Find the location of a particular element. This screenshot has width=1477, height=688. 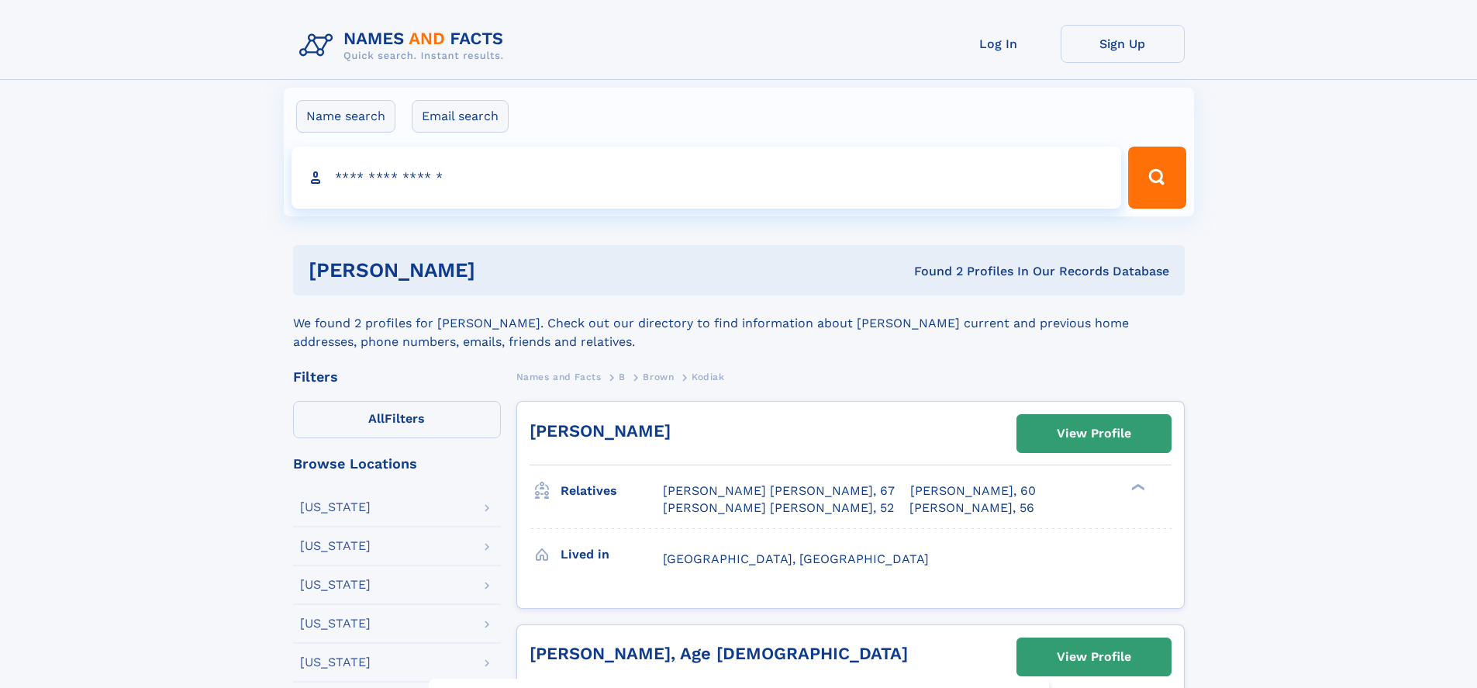

div: Browse Locations is located at coordinates (397, 464).